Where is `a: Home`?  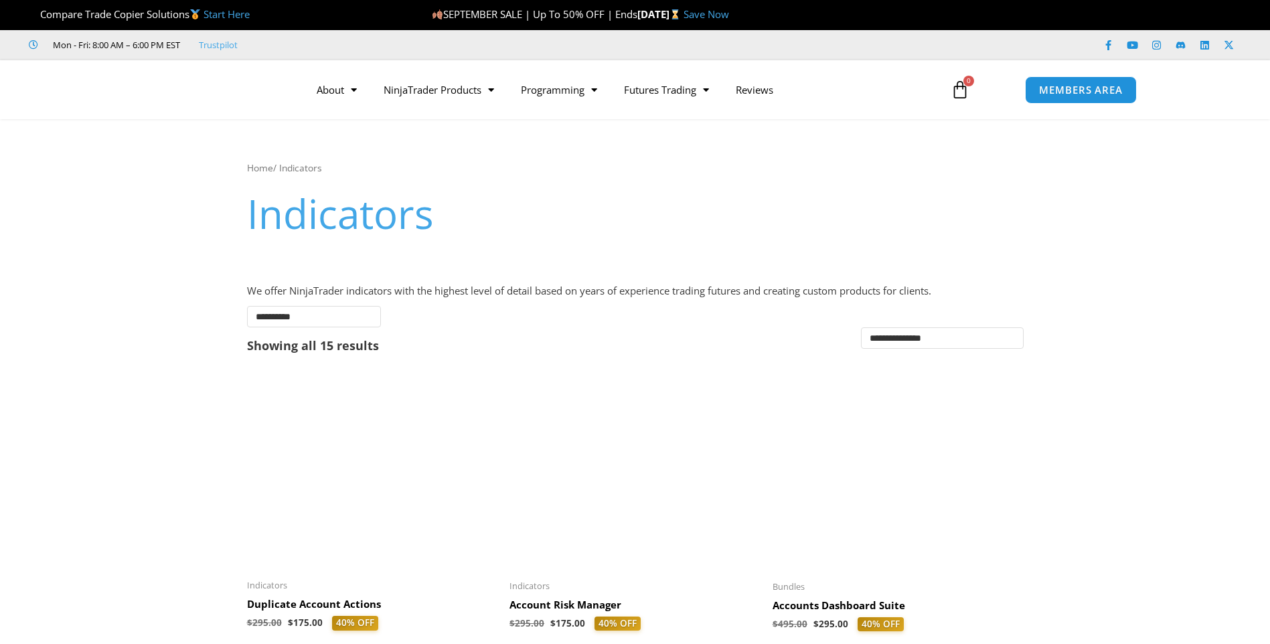
a: Home is located at coordinates (260, 167).